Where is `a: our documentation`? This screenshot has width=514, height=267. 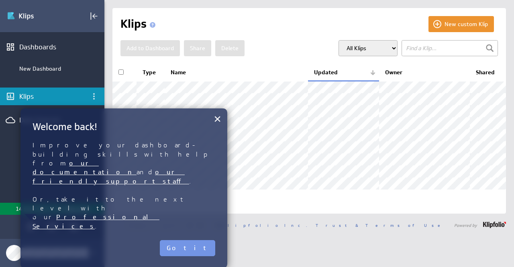 a: our documentation is located at coordinates (84, 167).